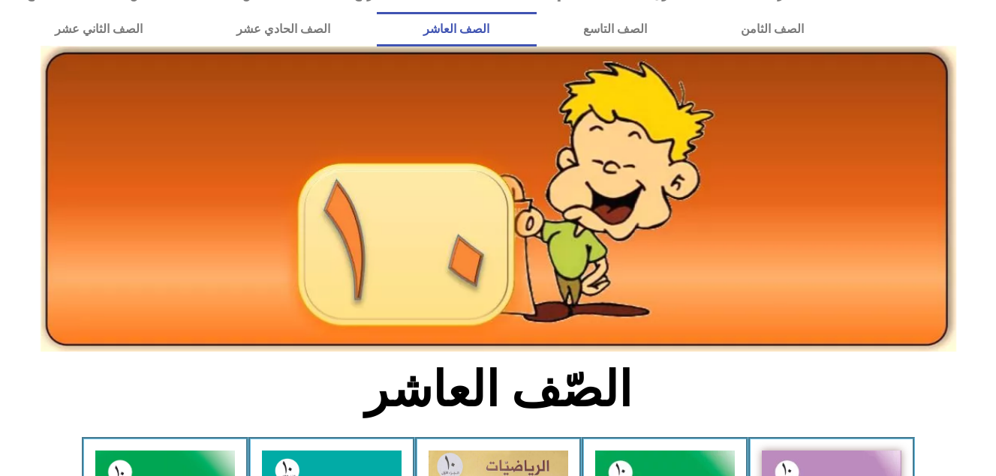  I want to click on a: الصف الحادي عشر, so click(283, 29).